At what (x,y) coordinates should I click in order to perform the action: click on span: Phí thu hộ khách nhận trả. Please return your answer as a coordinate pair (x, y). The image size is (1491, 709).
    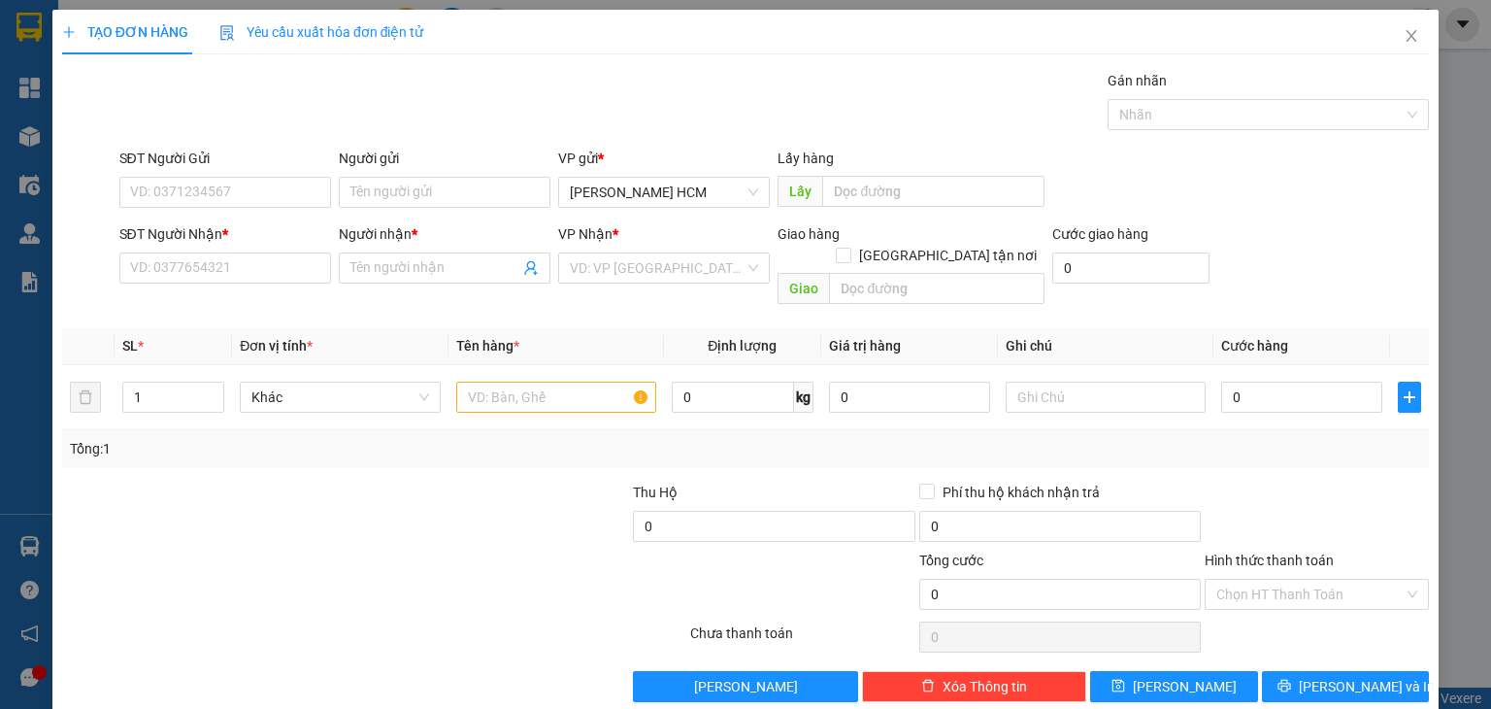
    Looking at the image, I should click on (1021, 492).